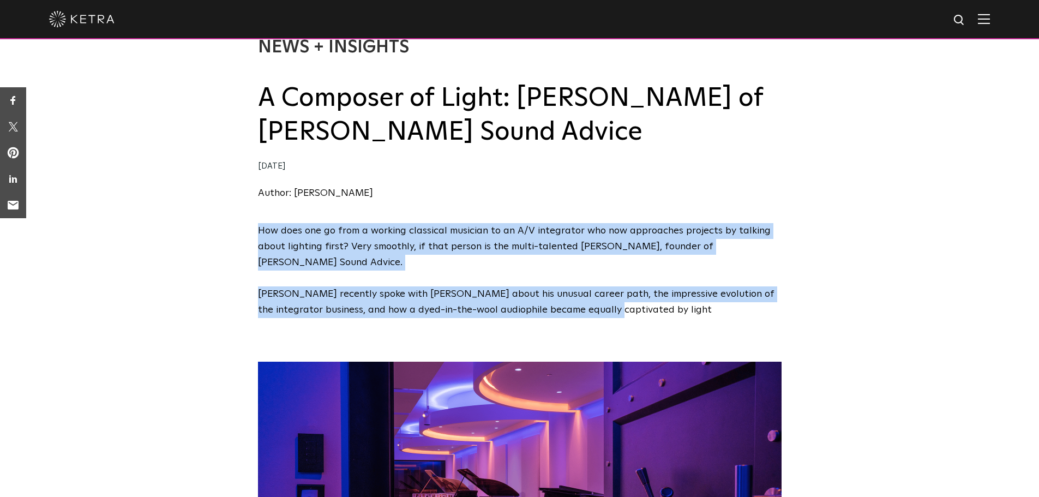 This screenshot has height=497, width=1039. I want to click on img: ketra-logo-2019-white, so click(82, 19).